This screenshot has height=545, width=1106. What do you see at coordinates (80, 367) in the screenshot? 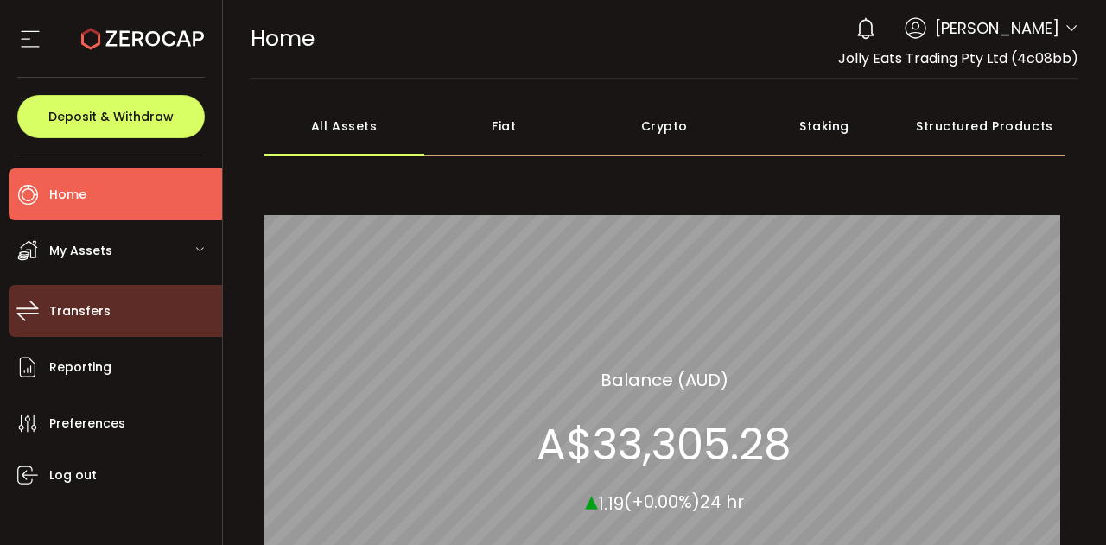
I see `span: Reporting` at bounding box center [80, 367].